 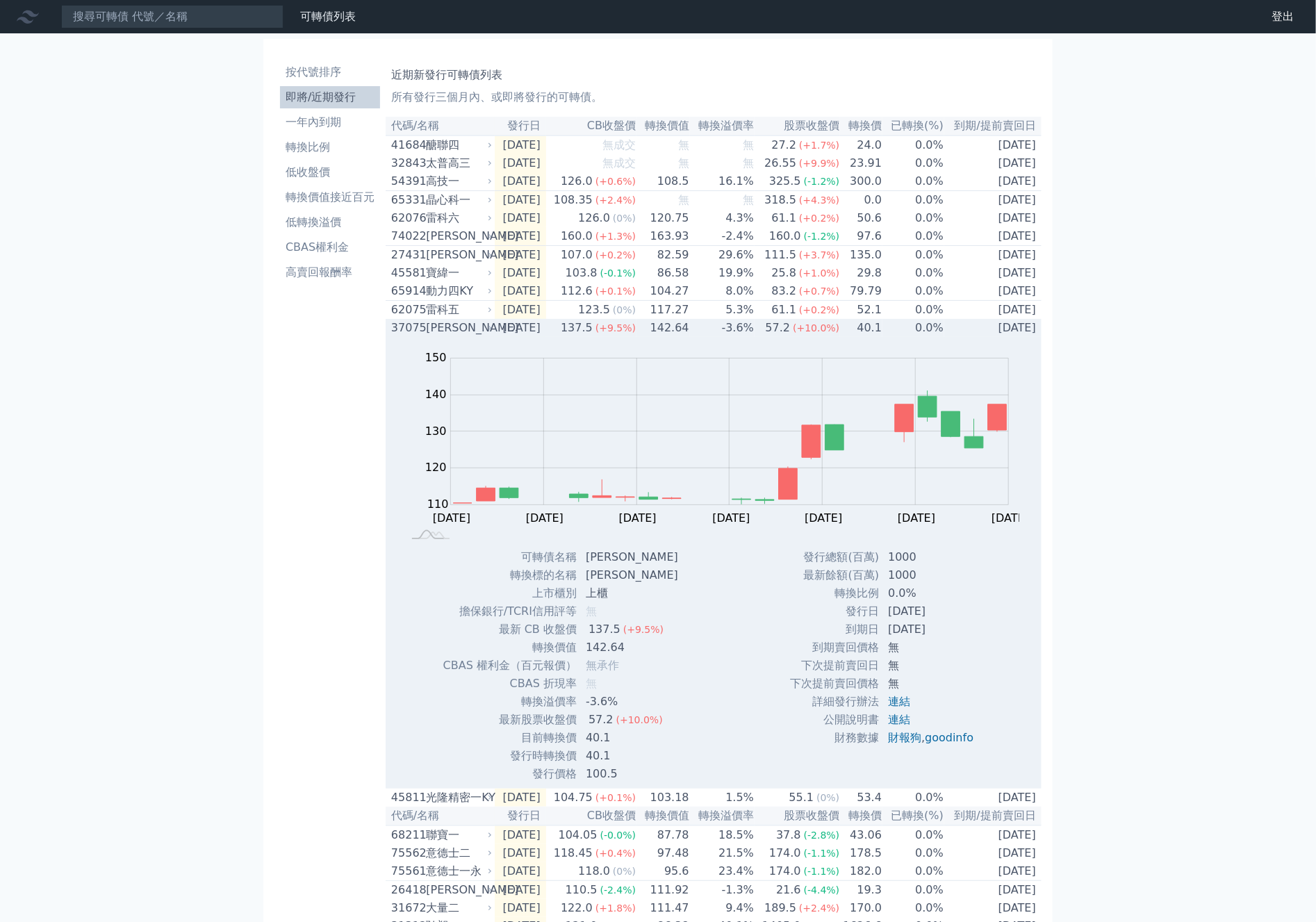 I want to click on td: 163.93, so click(x=663, y=236).